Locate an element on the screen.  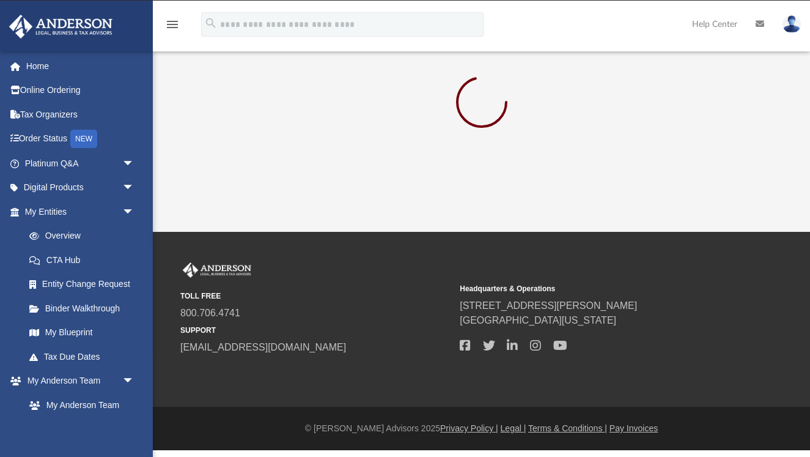
a: Platinum Q&Aarrow_drop_down is located at coordinates (81, 163).